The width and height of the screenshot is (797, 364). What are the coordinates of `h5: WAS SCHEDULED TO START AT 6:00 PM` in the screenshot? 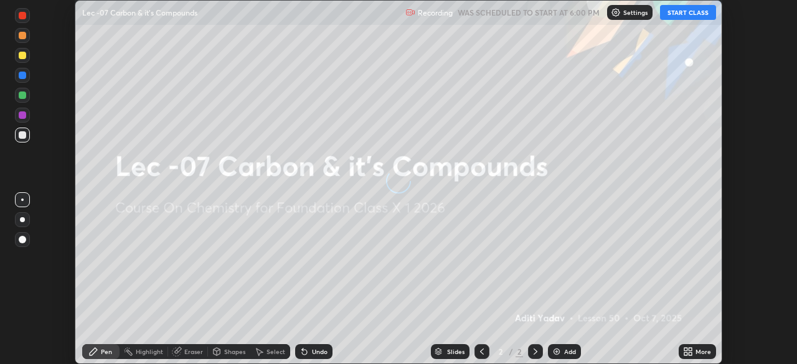 It's located at (528, 12).